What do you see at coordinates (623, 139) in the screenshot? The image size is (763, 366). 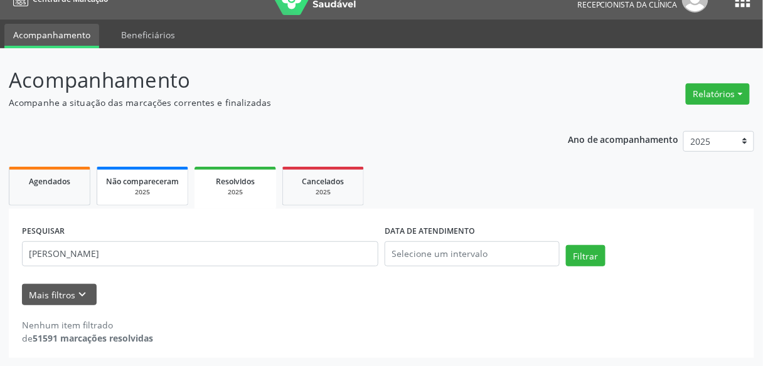 I see `p: Ano de acompanhamento` at bounding box center [623, 139].